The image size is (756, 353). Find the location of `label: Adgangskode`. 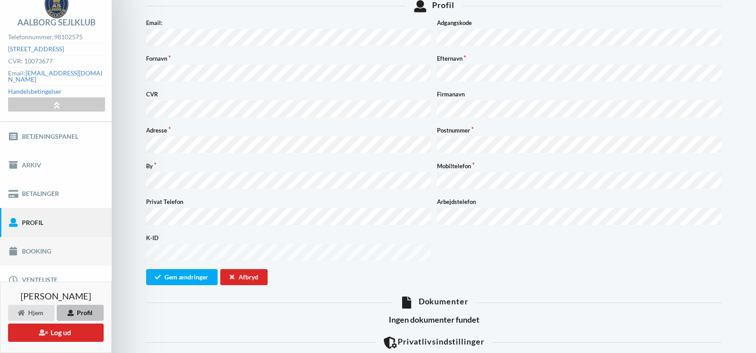

label: Adgangskode is located at coordinates (579, 23).